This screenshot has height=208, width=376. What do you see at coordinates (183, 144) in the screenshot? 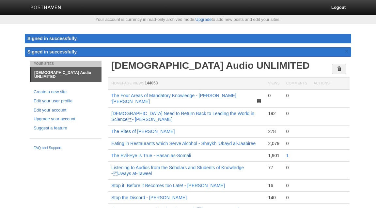
I see `a: Eating in Restaurants which Serve Alcohol - Shaykh 'Ubayd al-Jaabiree` at bounding box center [183, 144].